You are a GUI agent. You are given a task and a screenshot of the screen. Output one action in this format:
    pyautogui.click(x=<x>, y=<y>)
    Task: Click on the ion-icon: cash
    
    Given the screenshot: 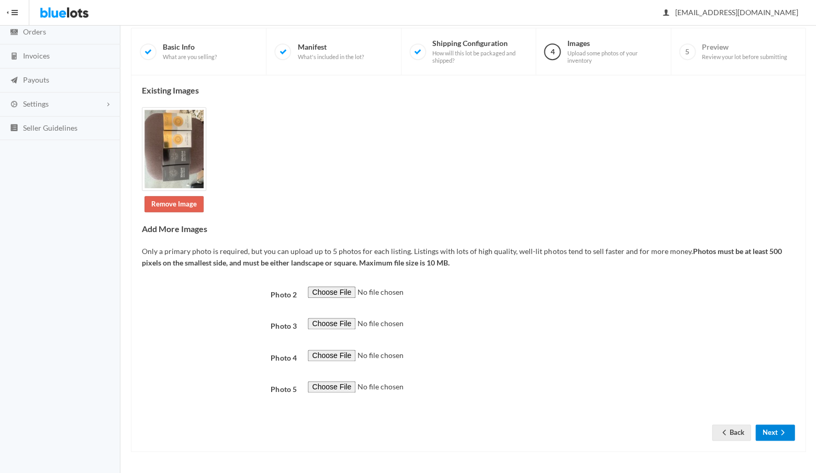 What is the action you would take?
    pyautogui.click(x=14, y=32)
    